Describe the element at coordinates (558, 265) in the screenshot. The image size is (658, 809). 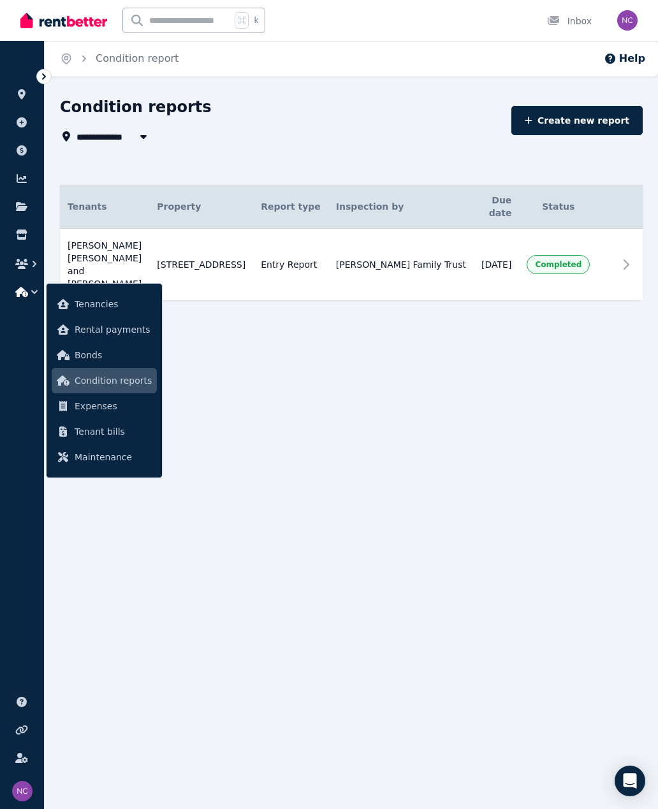
I see `span: Completed` at that location.